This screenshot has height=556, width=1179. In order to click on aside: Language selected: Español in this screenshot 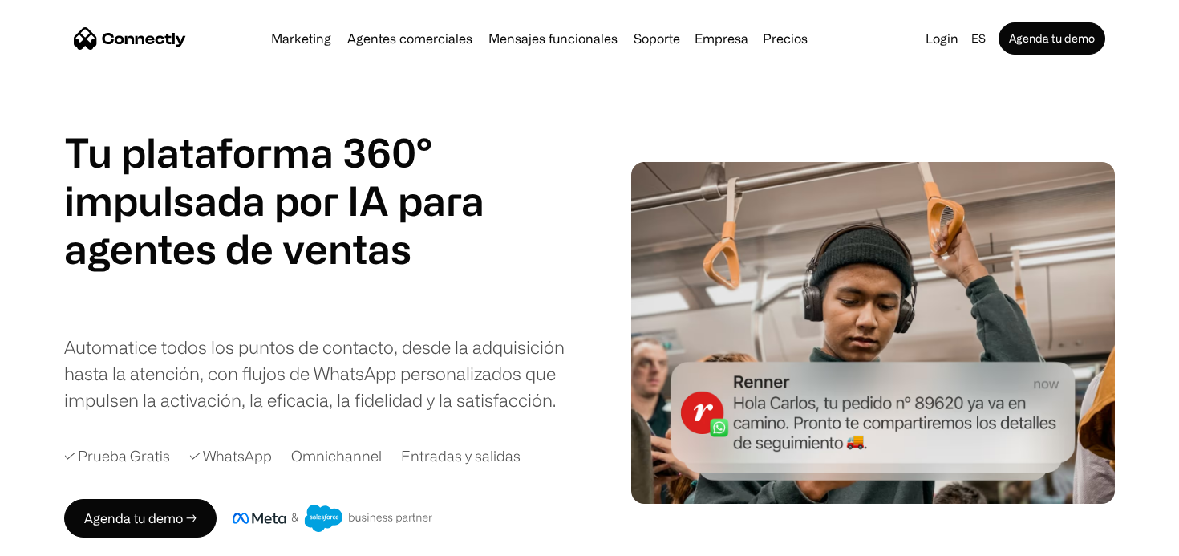, I will do `click(56, 538)`.